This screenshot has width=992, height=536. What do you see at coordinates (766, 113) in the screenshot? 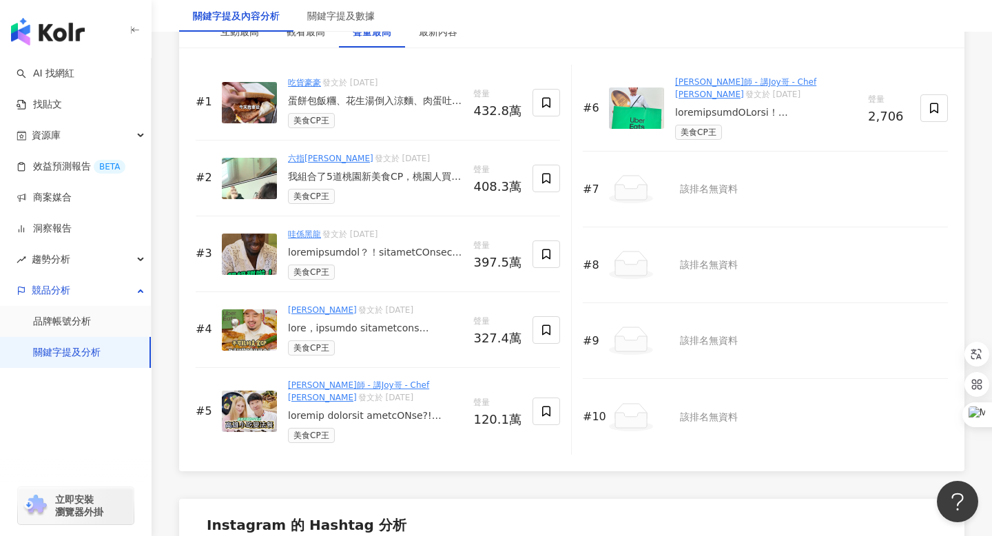
I see `div: loremipsumdOLorsi！ ametconsecte，adipiscingelitsed，doeiusmodt，i @utlabore_et doloremagnaaliq！enima...` at bounding box center [766, 113].